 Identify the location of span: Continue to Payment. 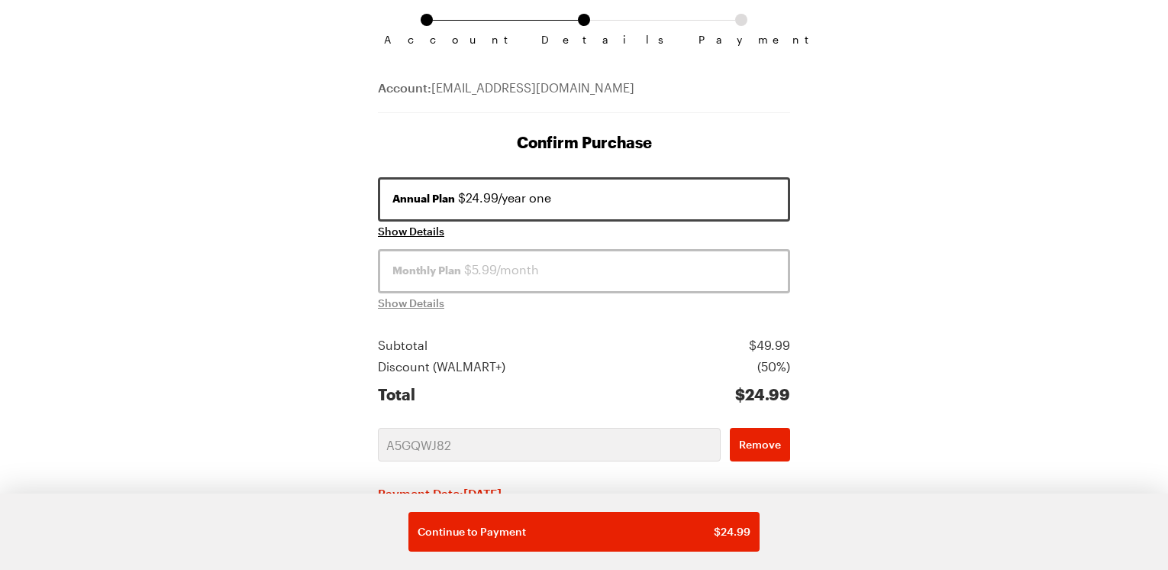
(472, 531).